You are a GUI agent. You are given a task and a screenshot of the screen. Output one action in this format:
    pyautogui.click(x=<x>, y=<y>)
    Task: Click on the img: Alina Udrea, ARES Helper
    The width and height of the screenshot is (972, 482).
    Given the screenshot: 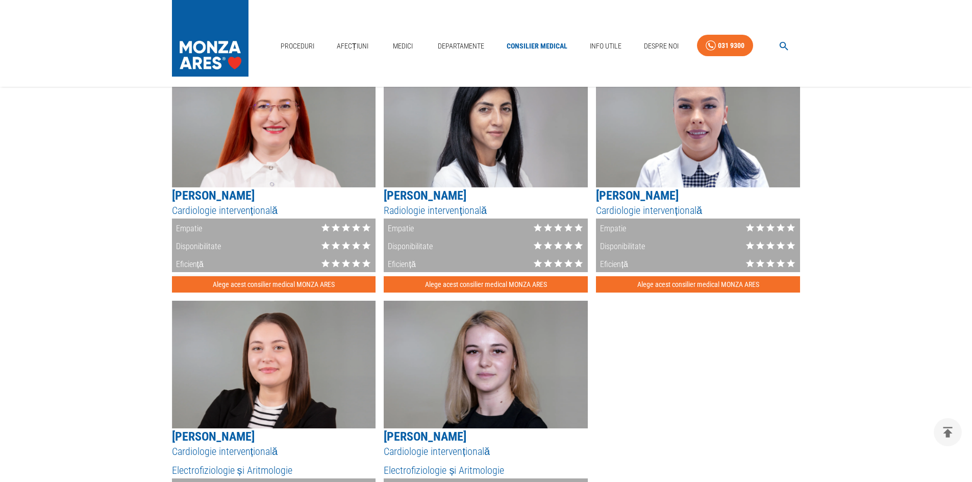 What is the action you would take?
    pyautogui.click(x=486, y=364)
    